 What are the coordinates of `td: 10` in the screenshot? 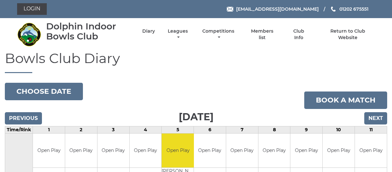 It's located at (339, 130).